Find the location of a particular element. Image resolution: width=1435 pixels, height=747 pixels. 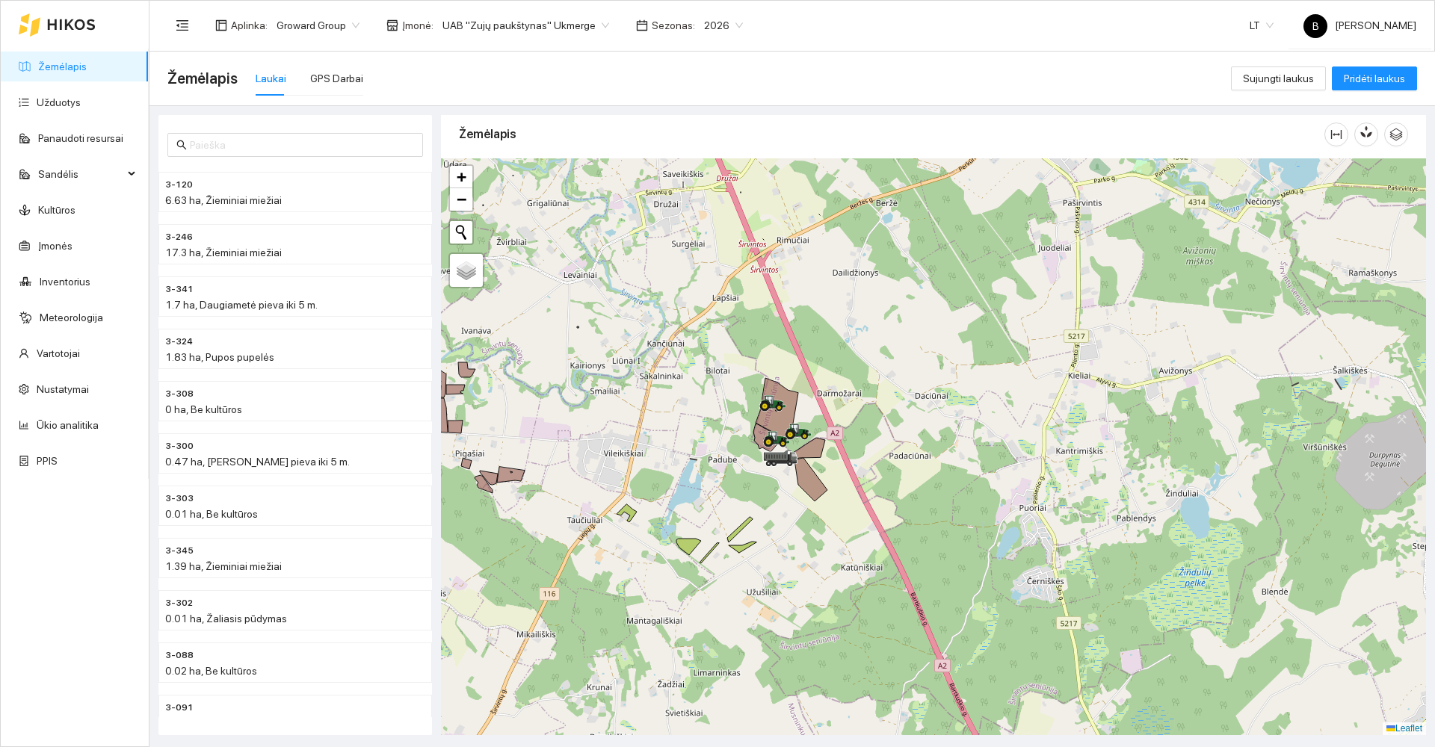

a: PPIS is located at coordinates (47, 461).